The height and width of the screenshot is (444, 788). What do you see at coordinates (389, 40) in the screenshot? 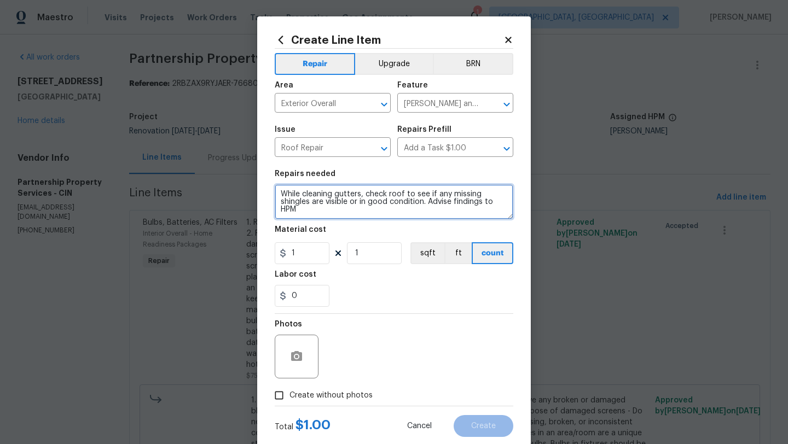
I see `h2: Create Line Item` at bounding box center [389, 40].